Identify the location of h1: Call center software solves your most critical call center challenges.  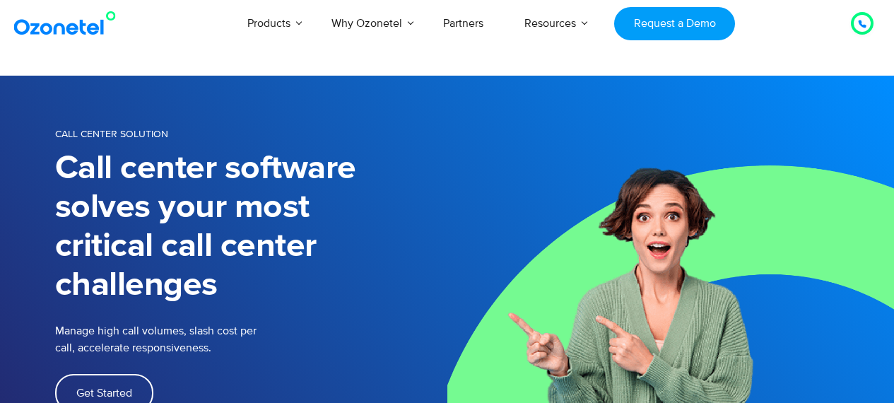
(251, 227).